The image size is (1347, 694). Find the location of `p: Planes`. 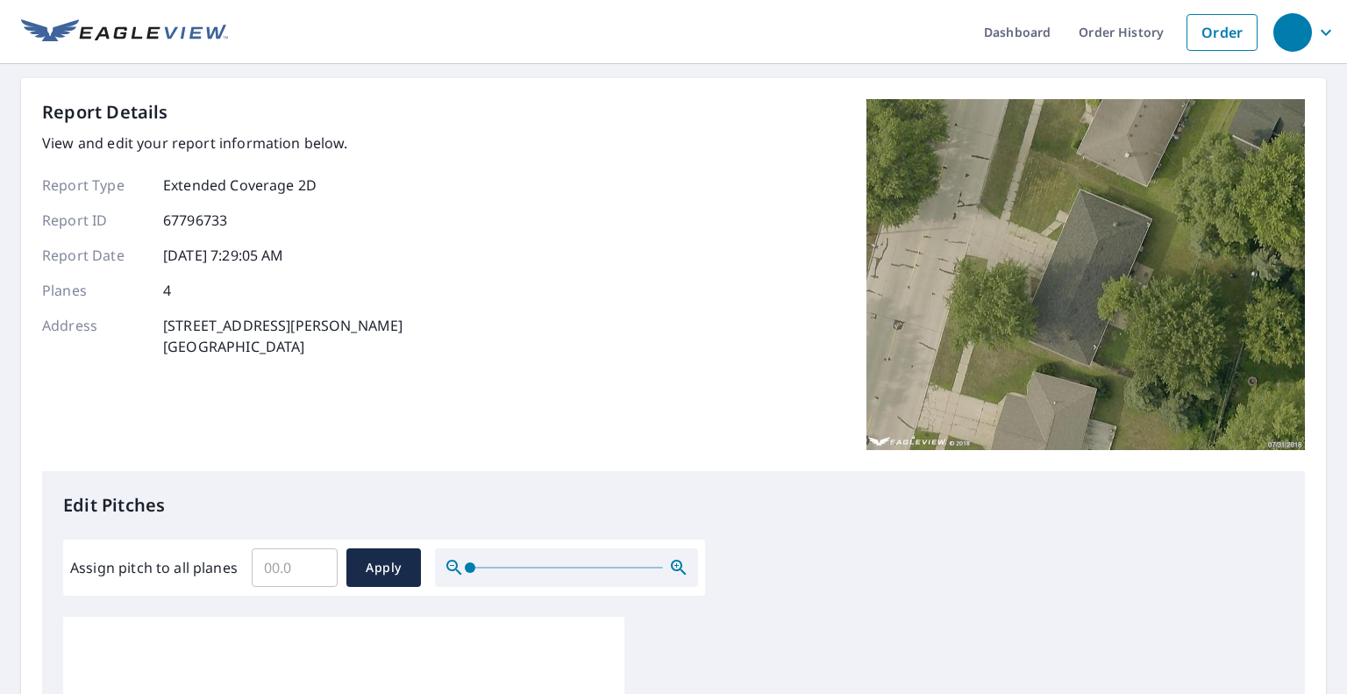

p: Planes is located at coordinates (95, 290).